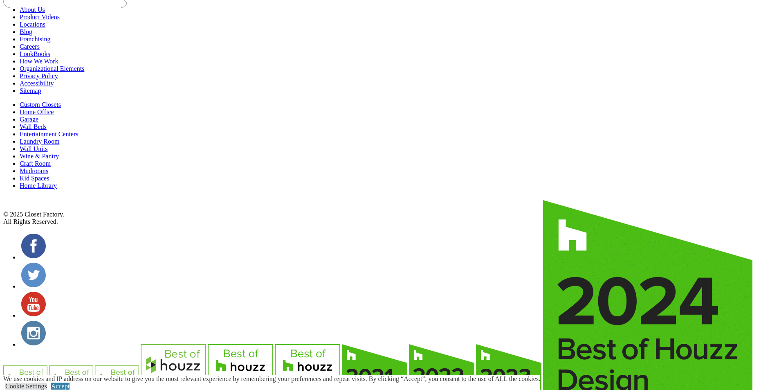  Describe the element at coordinates (34, 170) in the screenshot. I see `a: Mudrooms` at that location.